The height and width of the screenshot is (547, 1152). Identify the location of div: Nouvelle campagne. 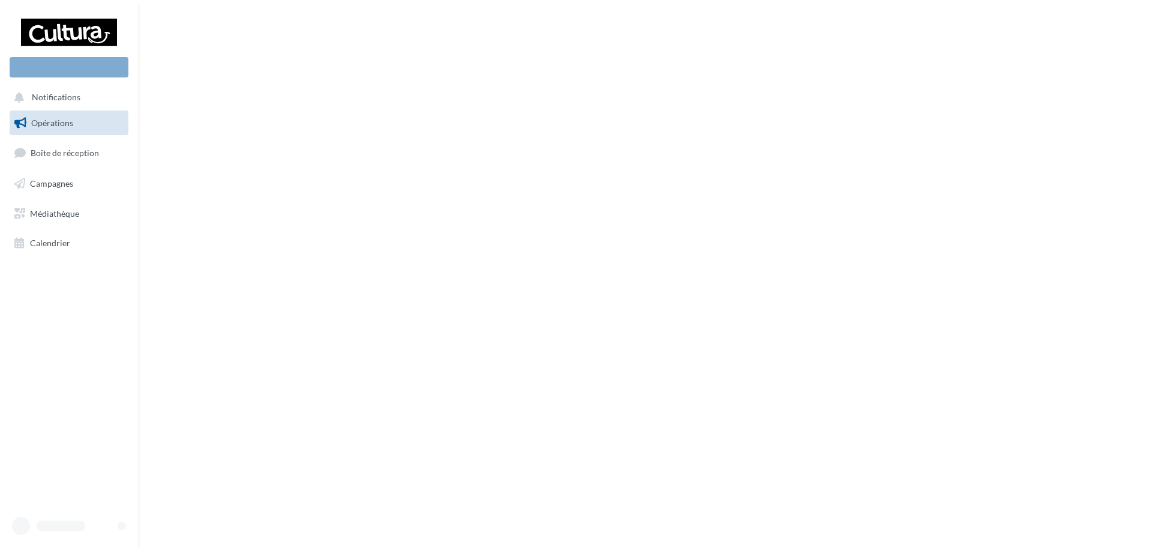
(69, 67).